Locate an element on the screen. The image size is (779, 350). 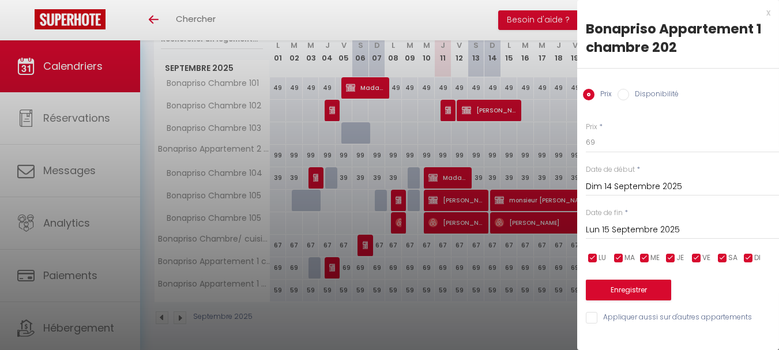
div: x is located at coordinates (674, 13).